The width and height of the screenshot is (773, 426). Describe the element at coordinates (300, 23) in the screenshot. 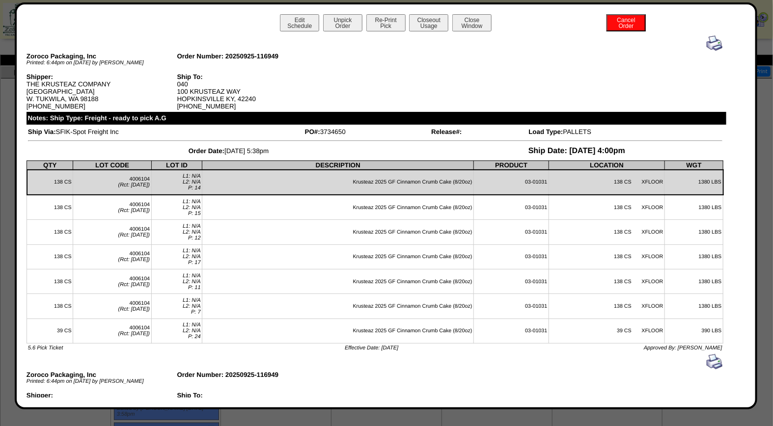

I see `button: EditSchedule` at that location.